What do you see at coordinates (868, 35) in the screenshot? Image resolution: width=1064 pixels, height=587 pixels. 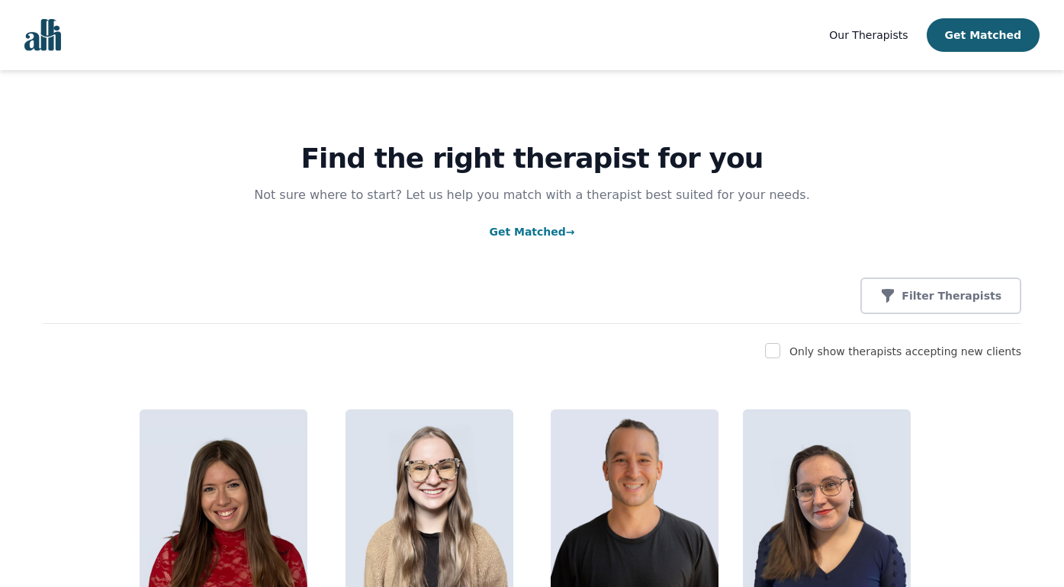 I see `a: Our Therapists` at bounding box center [868, 35].